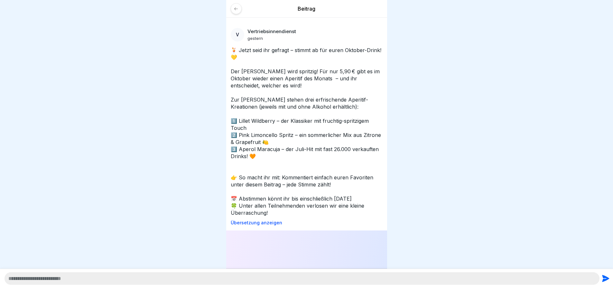 This screenshot has height=288, width=613. I want to click on p: Übersetzung anzeigen, so click(307, 223).